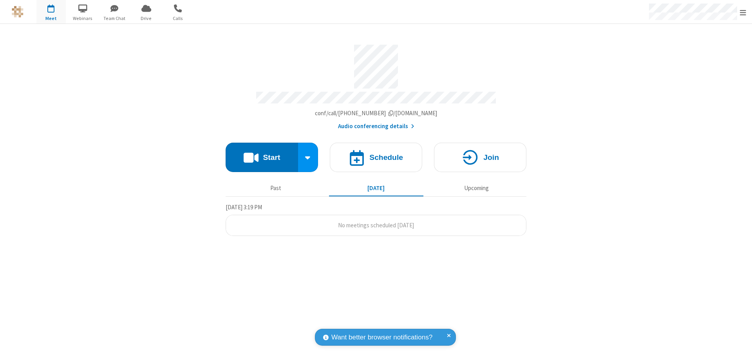 Image resolution: width=752 pixels, height=359 pixels. What do you see at coordinates (376, 126) in the screenshot?
I see `button: Audio conferencing details` at bounding box center [376, 126].